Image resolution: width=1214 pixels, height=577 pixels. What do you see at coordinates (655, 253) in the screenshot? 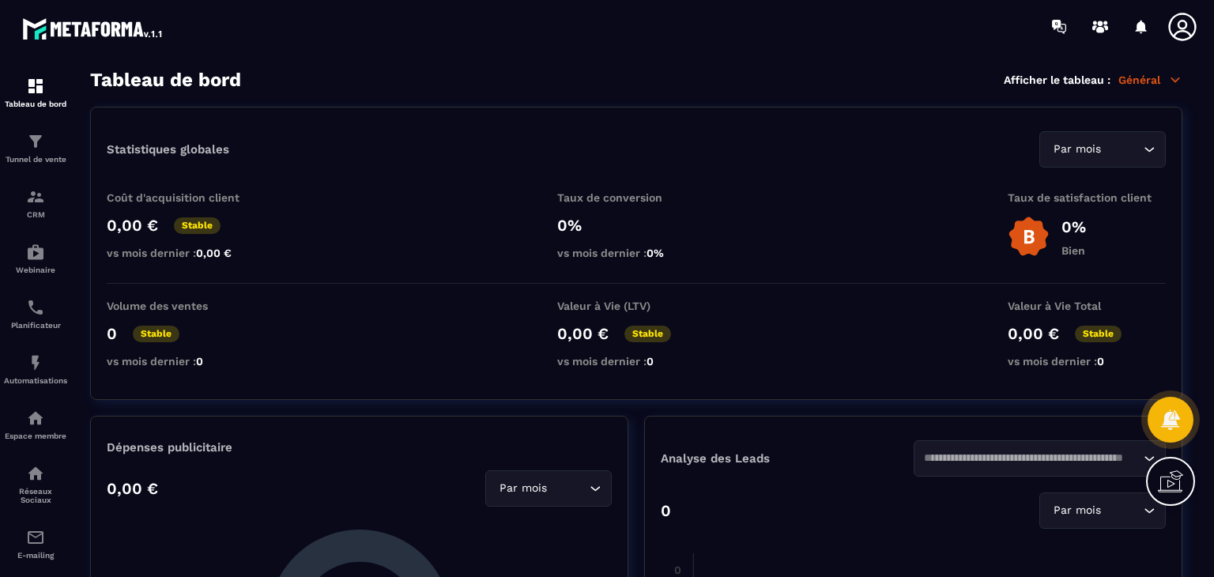
I see `span: 0%` at bounding box center [655, 253].